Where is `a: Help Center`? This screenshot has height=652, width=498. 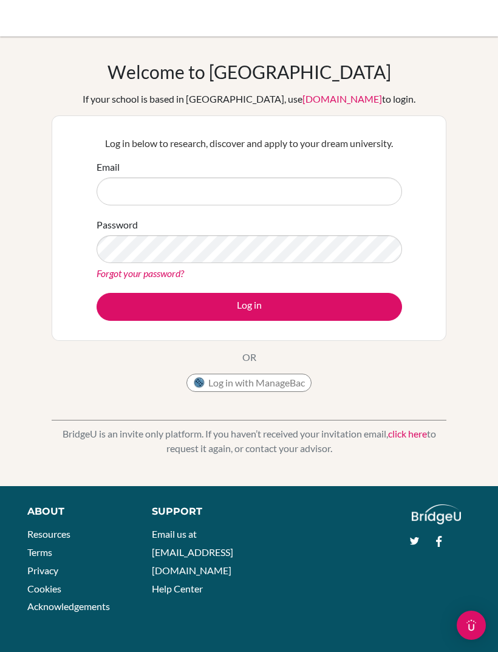
a: Help Center is located at coordinates (177, 588).